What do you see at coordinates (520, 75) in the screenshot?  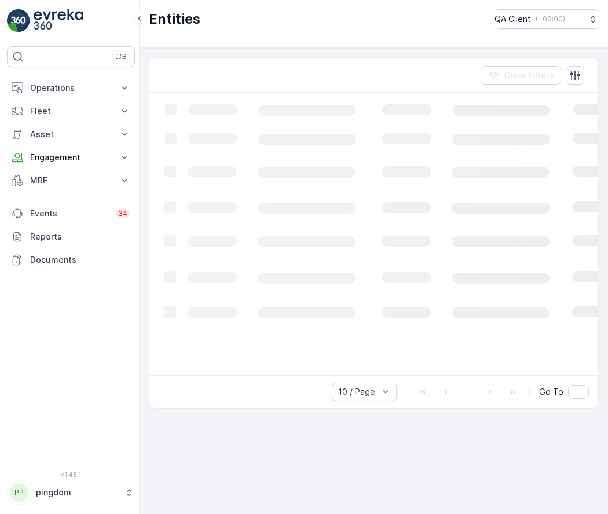 I see `button: Clear Filters` at bounding box center [520, 75].